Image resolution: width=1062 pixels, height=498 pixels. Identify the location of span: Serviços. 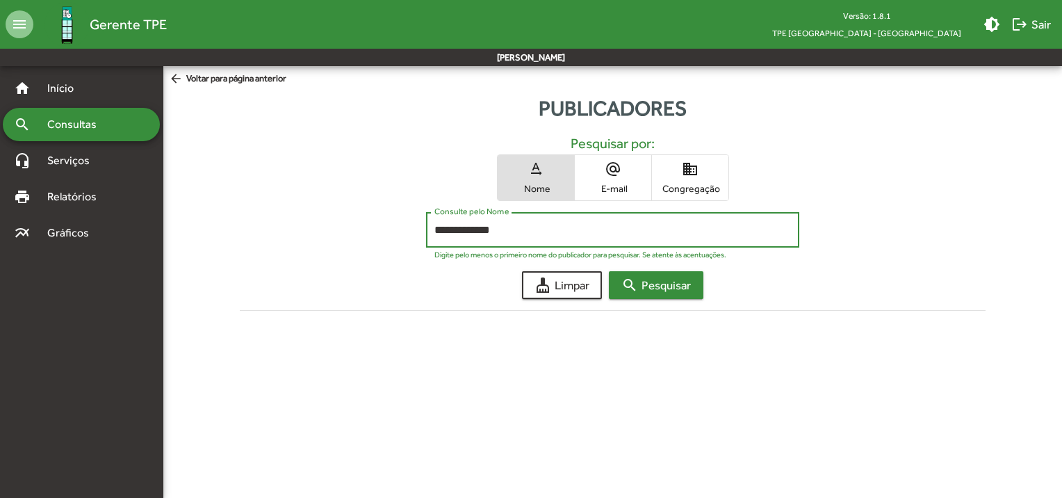
(74, 161).